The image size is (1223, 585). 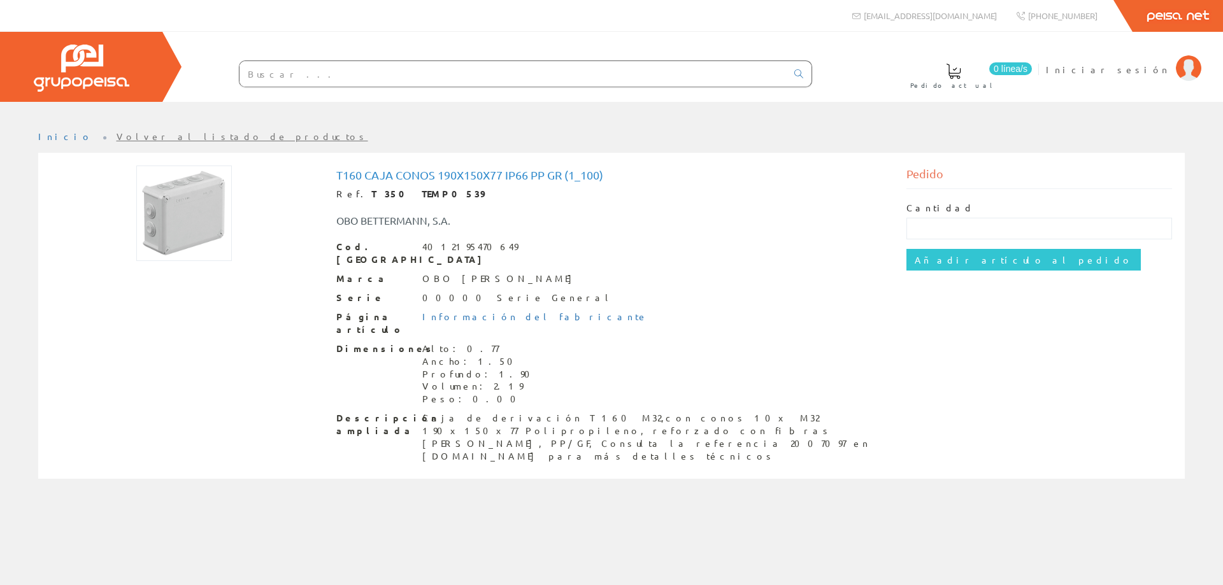 I want to click on span: Serie, so click(x=374, y=298).